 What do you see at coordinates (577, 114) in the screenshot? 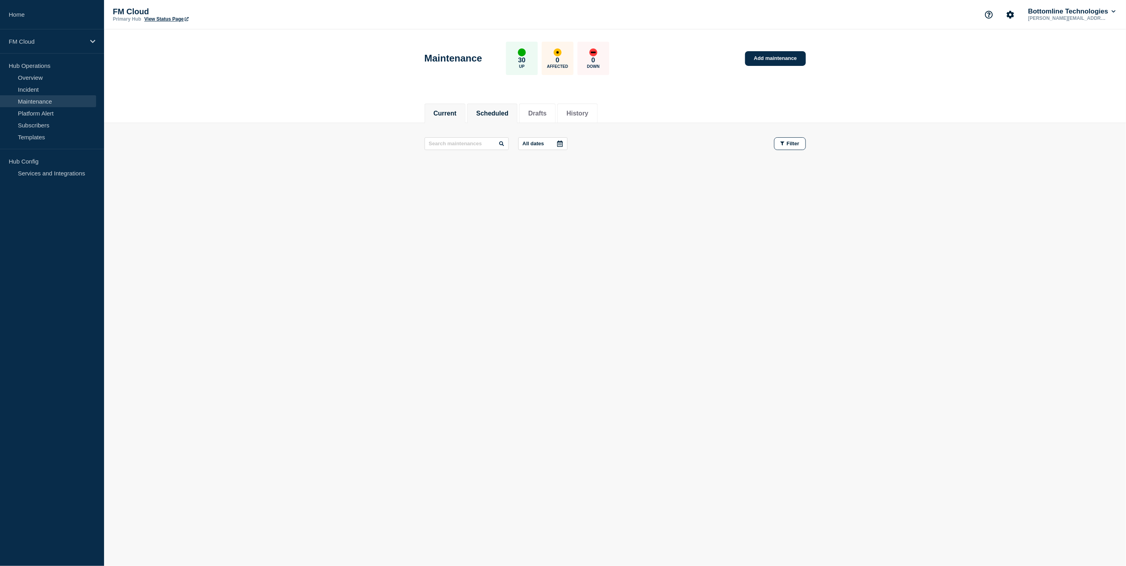
I see `button: History` at bounding box center [577, 114].